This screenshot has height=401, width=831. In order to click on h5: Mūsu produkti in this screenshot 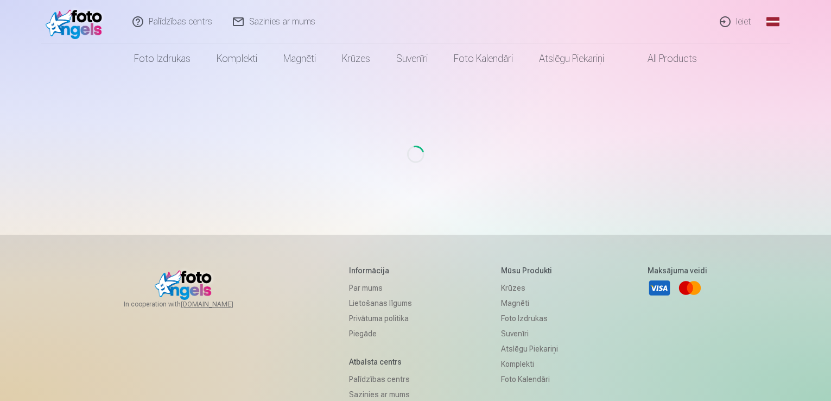, I will do `click(529, 270)`.